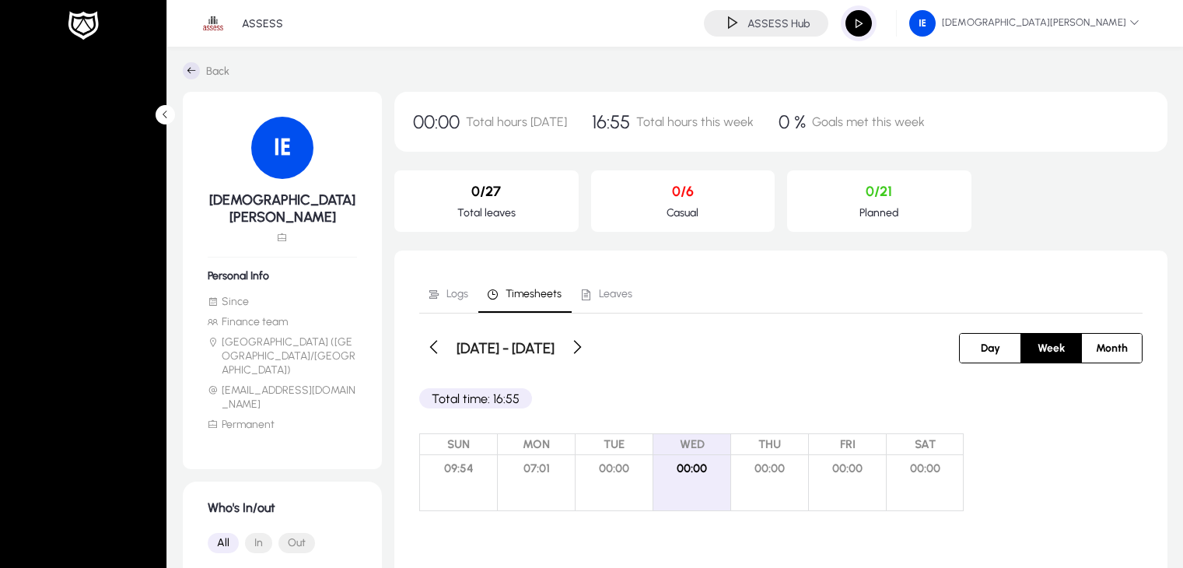 Image resolution: width=1183 pixels, height=568 pixels. What do you see at coordinates (449, 294) in the screenshot?
I see `a: Logs` at bounding box center [449, 294].